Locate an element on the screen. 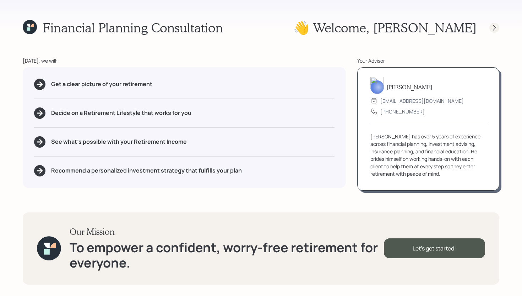 This screenshot has width=522, height=296. h5: See what's possible with your Retirement Income is located at coordinates (119, 141).